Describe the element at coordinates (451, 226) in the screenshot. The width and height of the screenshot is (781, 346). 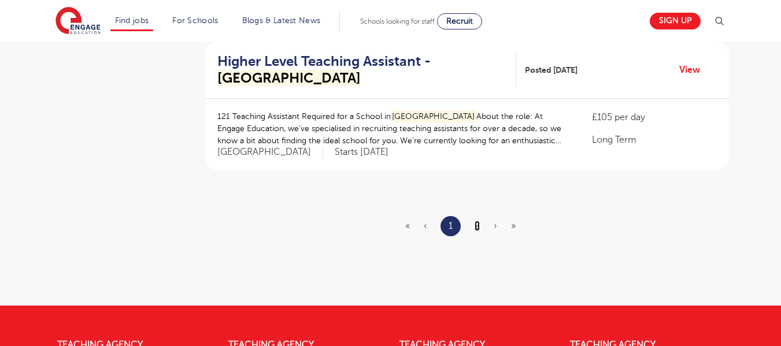
I see `a: 1` at that location.